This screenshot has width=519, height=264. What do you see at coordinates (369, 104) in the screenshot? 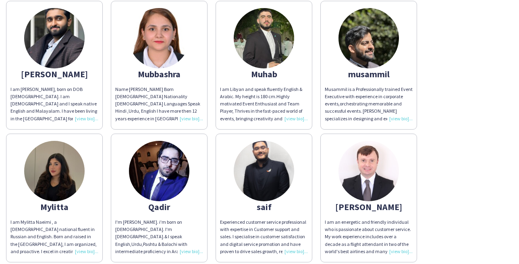
I see `div: Musammil is a Professionally trained Event Executive with experience in corporate events,orchestr...` at bounding box center [369, 104].